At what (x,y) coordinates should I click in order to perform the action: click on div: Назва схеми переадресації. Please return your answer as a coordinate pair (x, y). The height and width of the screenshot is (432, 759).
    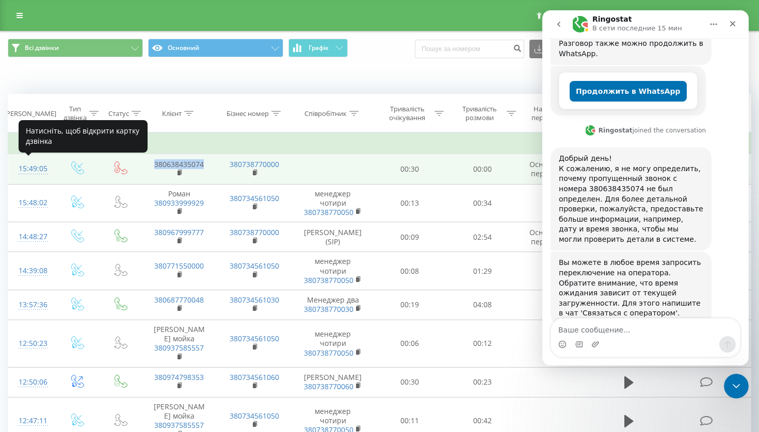
    Looking at the image, I should click on (553, 113).